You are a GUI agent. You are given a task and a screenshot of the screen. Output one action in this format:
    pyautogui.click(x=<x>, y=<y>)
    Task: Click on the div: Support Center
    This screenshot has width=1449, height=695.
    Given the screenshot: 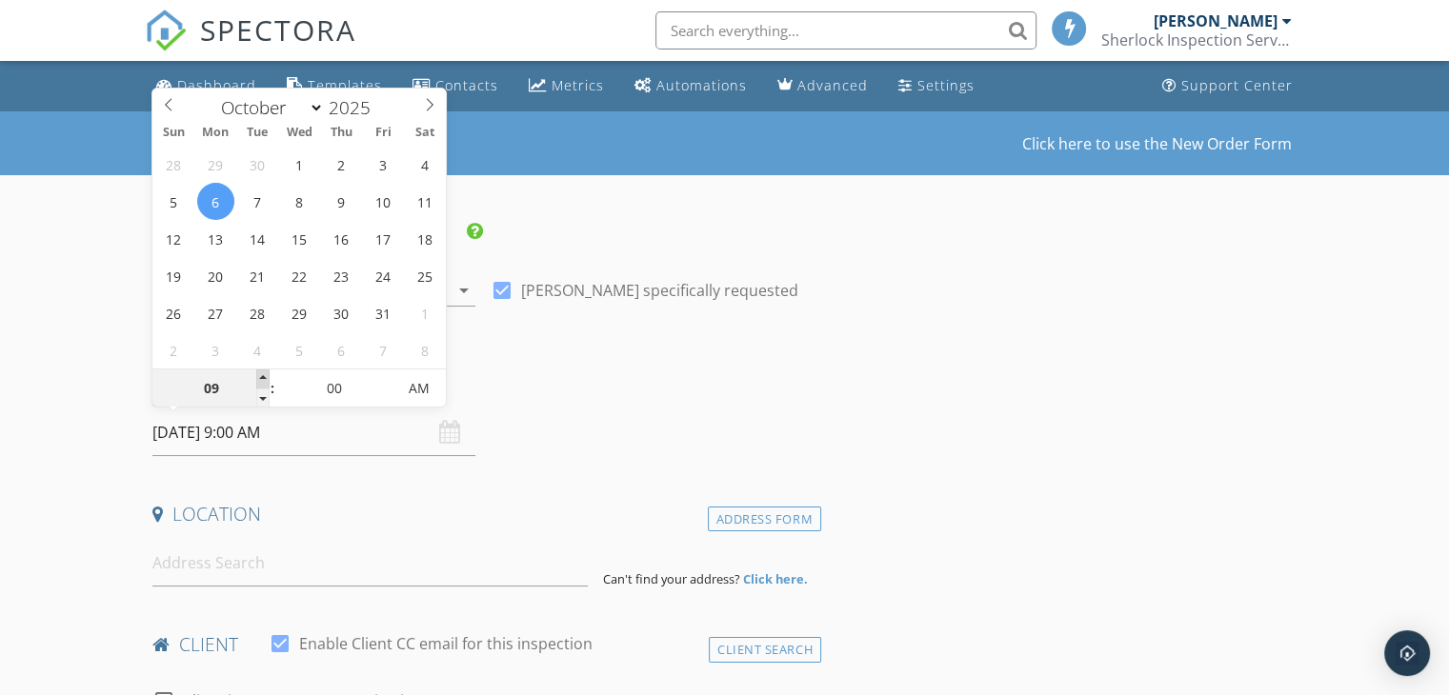 What is the action you would take?
    pyautogui.click(x=1236, y=85)
    